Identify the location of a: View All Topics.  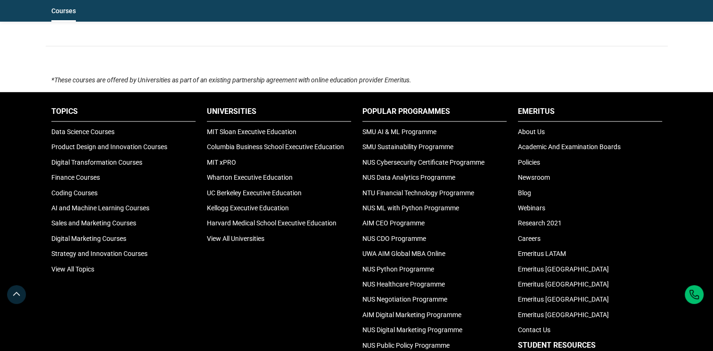
(73, 269).